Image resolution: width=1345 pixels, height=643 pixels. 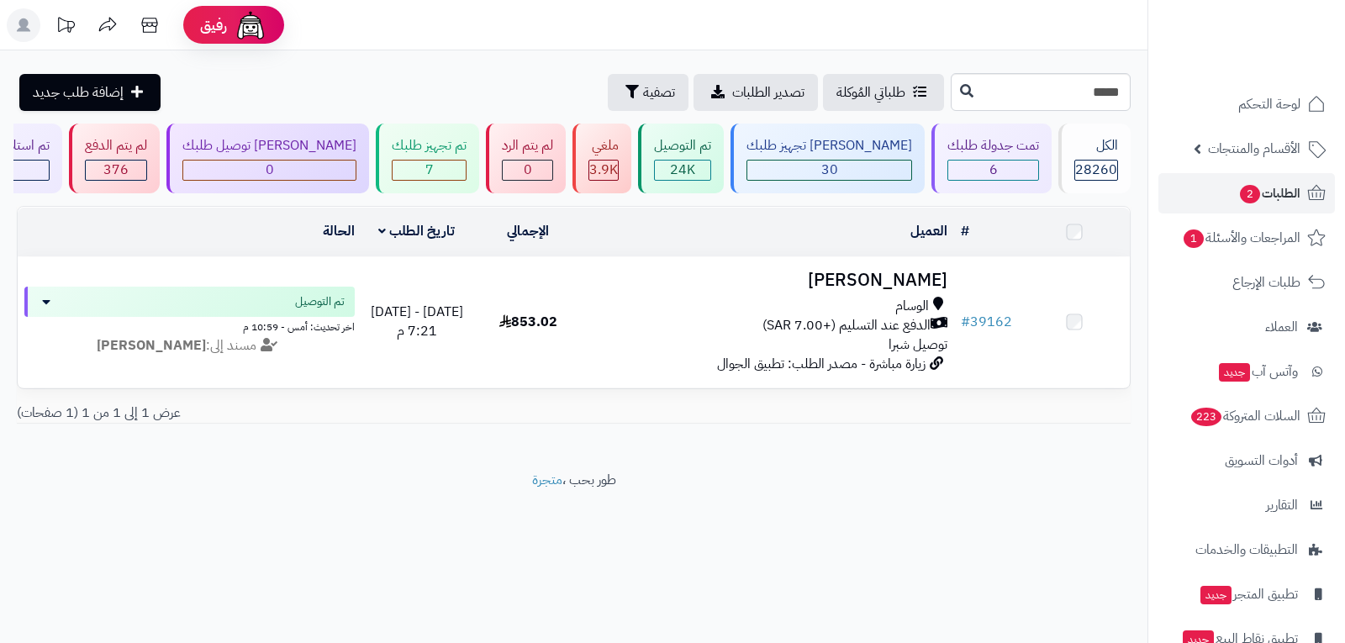 What do you see at coordinates (1257, 371) in the screenshot?
I see `span: وآتس آب` at bounding box center [1257, 371].